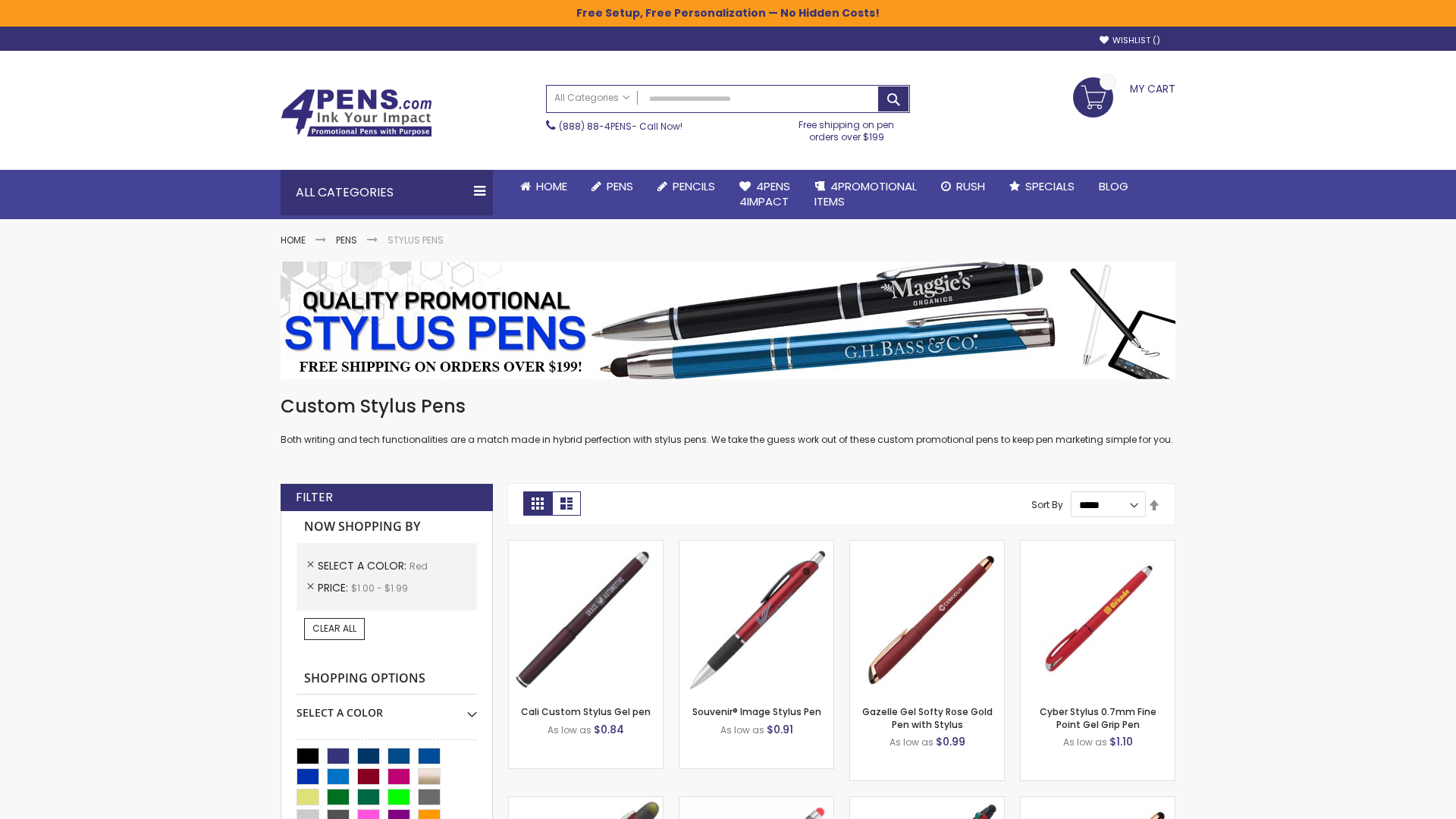  What do you see at coordinates (335, 588) in the screenshot?
I see `span: Price` at bounding box center [335, 588].